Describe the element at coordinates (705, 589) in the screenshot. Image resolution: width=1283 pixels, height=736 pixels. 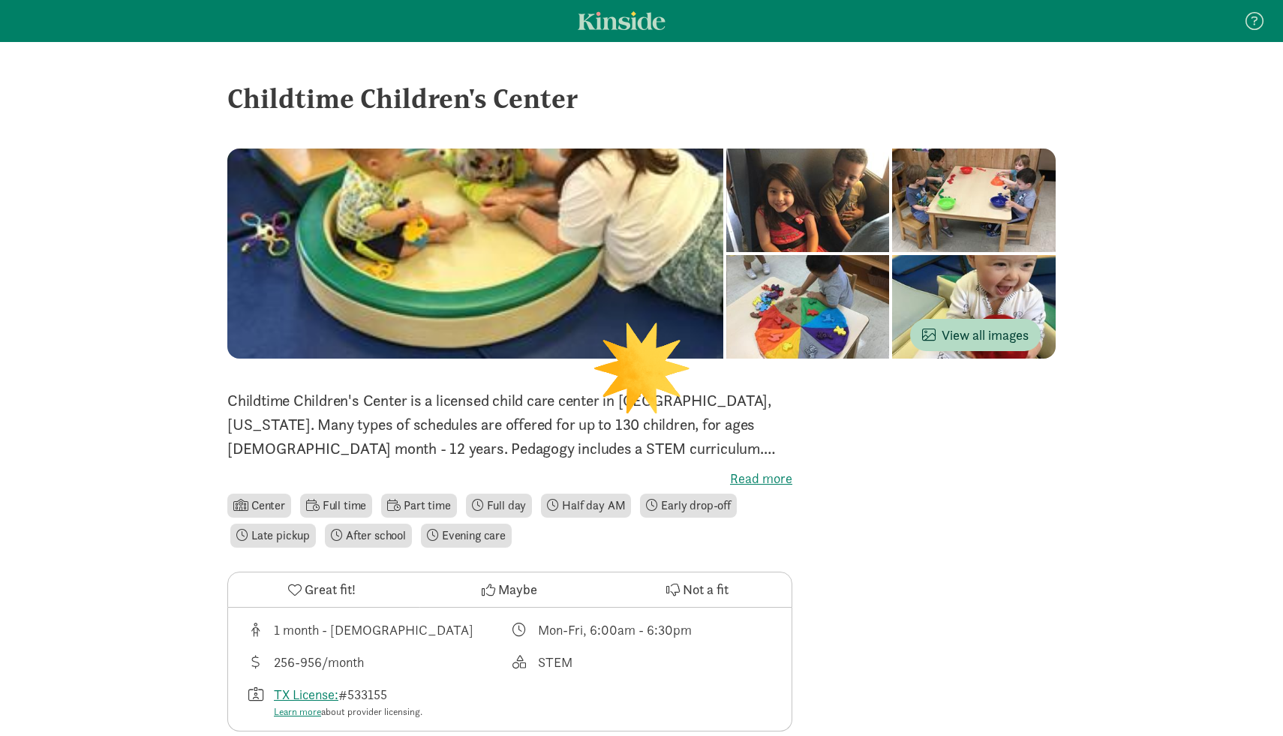
I see `span: Not a fit` at that location.